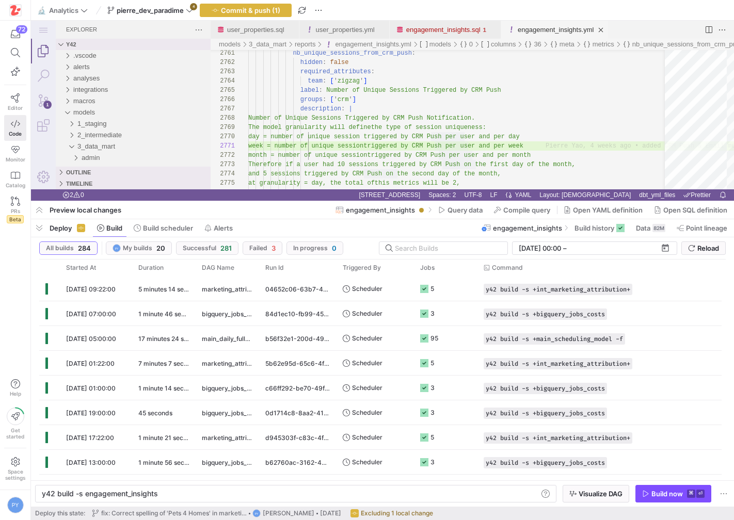 The height and width of the screenshot is (520, 734). I want to click on a: Catalog, so click(15, 180).